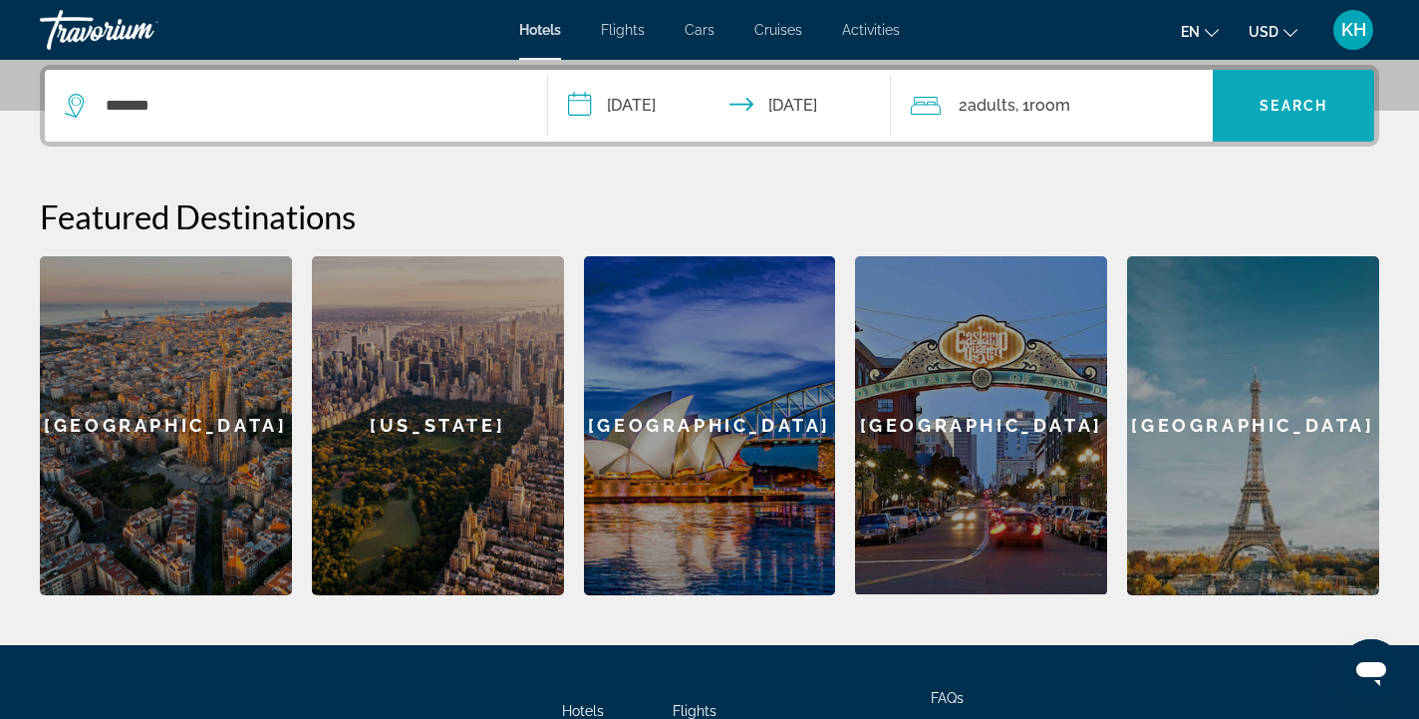 This screenshot has width=1419, height=719. Describe the element at coordinates (871, 30) in the screenshot. I see `span: Activities` at that location.